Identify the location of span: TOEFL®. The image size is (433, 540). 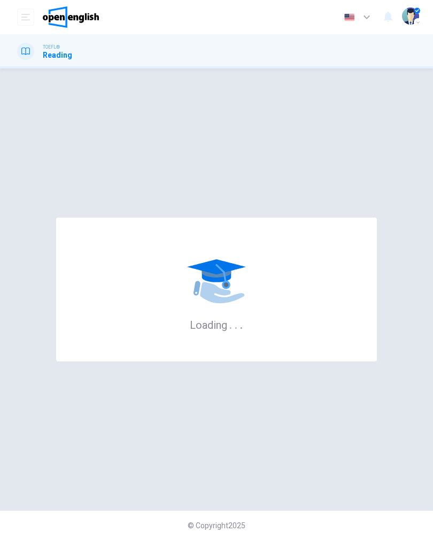
(51, 47).